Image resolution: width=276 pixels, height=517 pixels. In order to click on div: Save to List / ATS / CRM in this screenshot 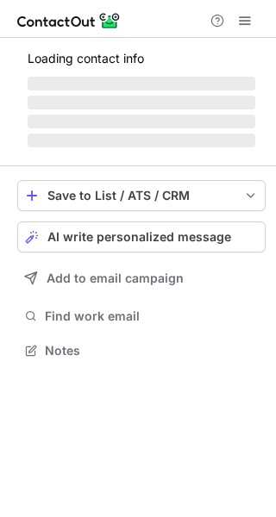, I will do `click(141, 195)`.